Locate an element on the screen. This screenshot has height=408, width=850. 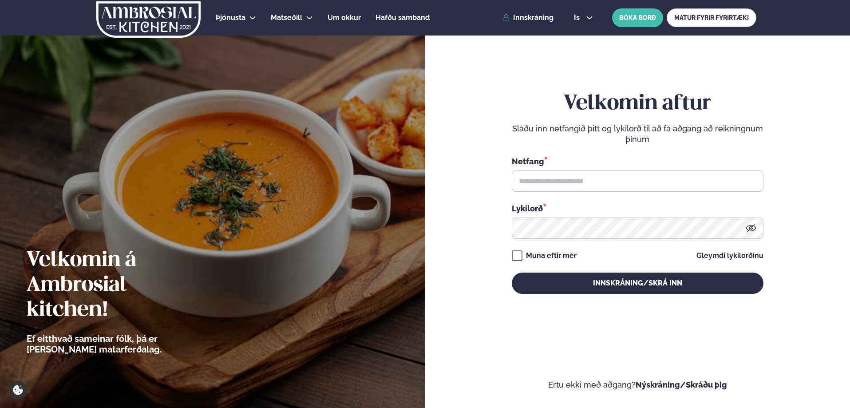
a: Innskráning is located at coordinates (528, 18).